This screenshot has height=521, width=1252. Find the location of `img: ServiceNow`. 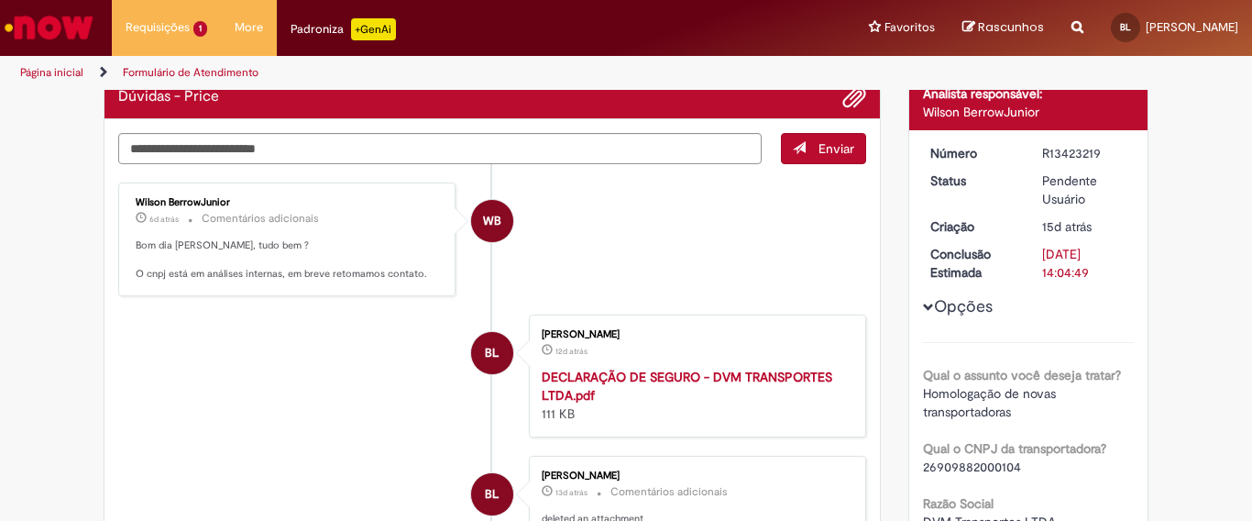

img: ServiceNow is located at coordinates (49, 27).